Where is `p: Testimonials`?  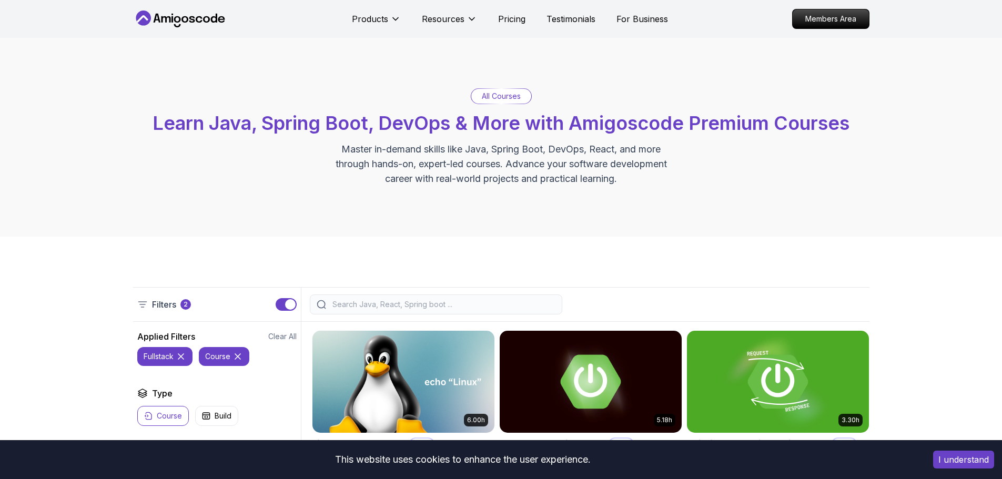
p: Testimonials is located at coordinates (571, 19).